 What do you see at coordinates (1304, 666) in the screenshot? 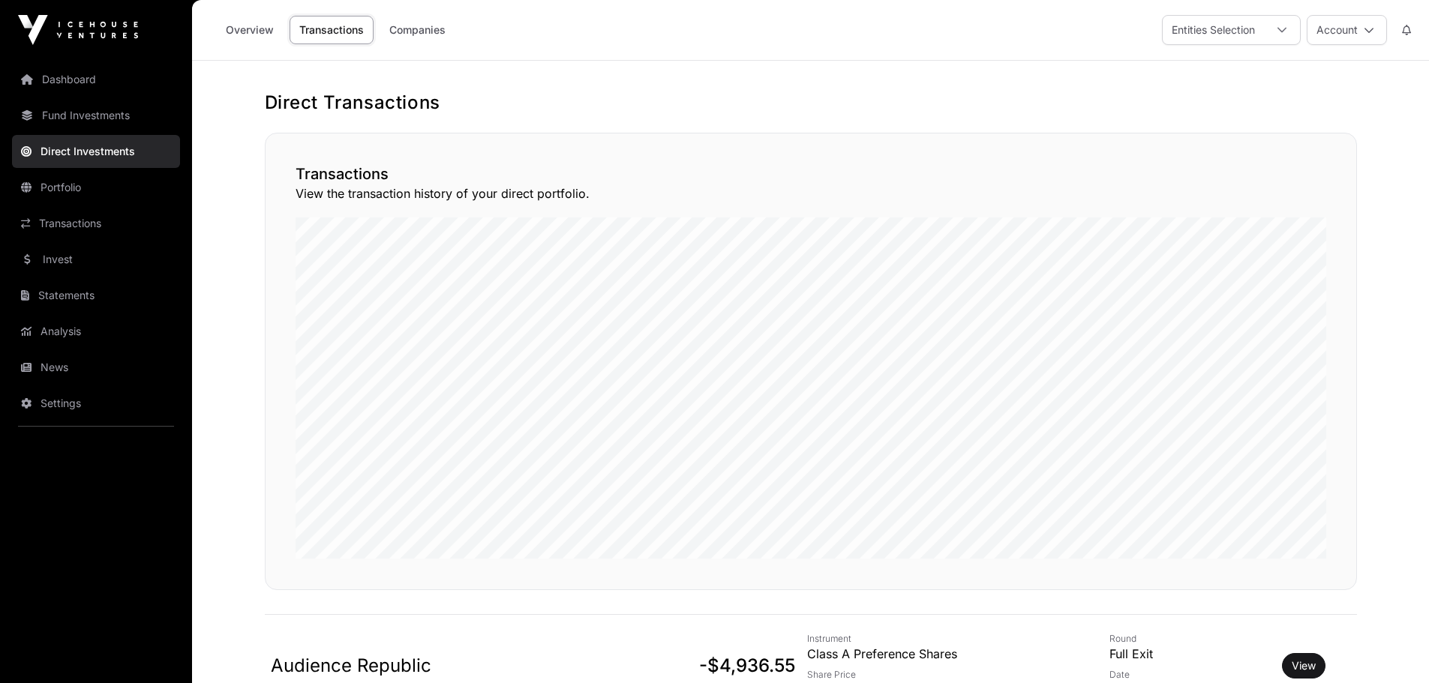
I see `button: View` at bounding box center [1304, 666].